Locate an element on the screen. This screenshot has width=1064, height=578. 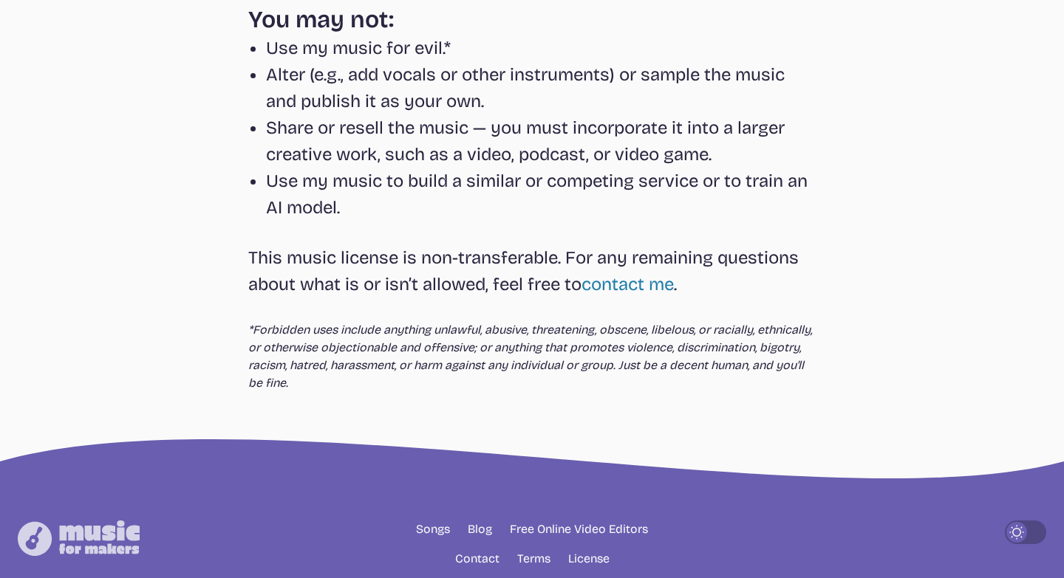
a: Terms is located at coordinates (533, 559).